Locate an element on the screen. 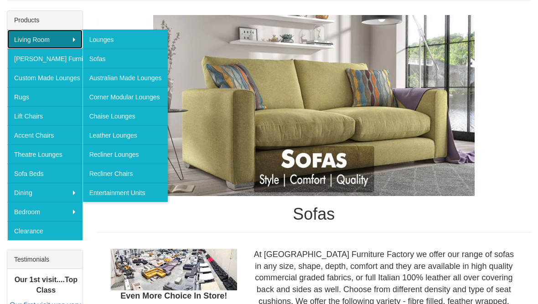  a: Sofa Beds is located at coordinates (45, 173).